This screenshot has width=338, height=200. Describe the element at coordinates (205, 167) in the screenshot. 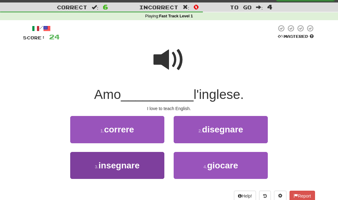

I see `small: 4 .` at that location.